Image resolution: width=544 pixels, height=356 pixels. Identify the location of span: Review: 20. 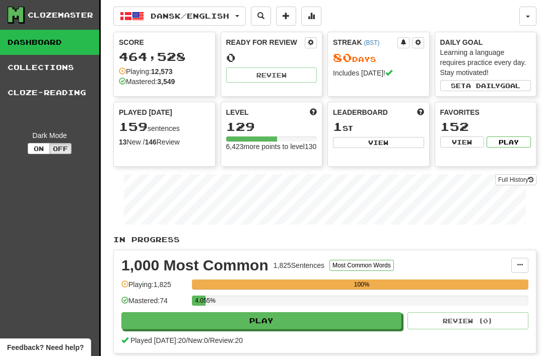
(226, 340).